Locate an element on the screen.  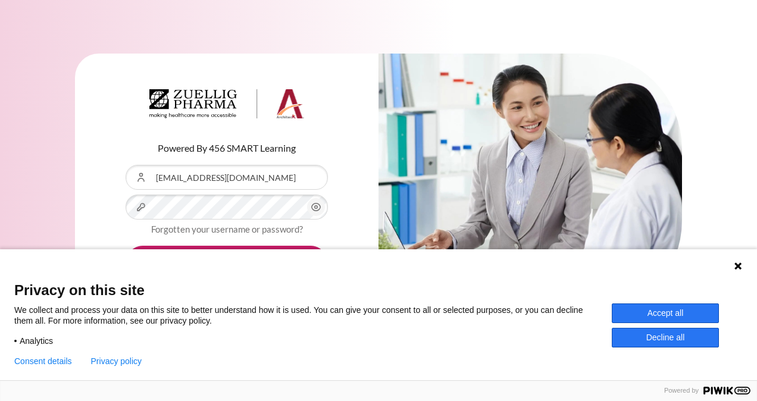
span: Privacy on this site is located at coordinates (379, 290).